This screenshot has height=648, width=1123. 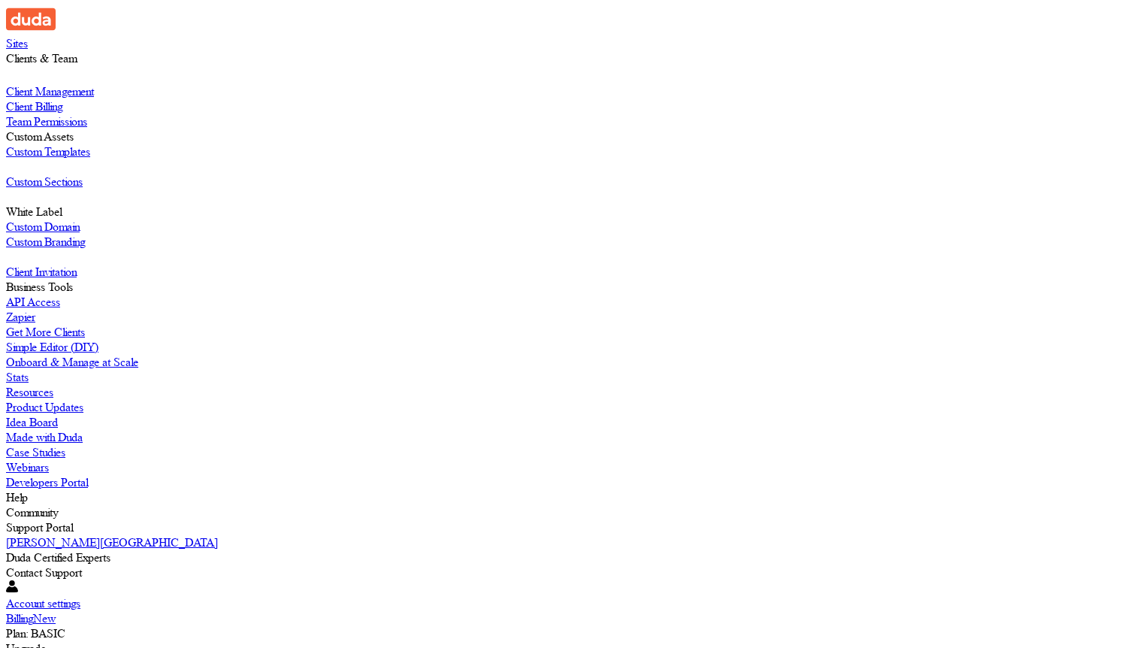 What do you see at coordinates (32, 512) in the screenshot?
I see `label: Community` at bounding box center [32, 512].